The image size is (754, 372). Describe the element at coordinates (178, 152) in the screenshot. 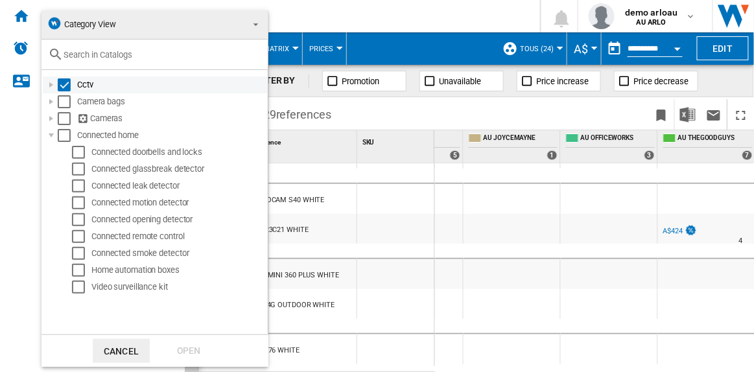

I see `div: Connected doorbells and locks` at that location.